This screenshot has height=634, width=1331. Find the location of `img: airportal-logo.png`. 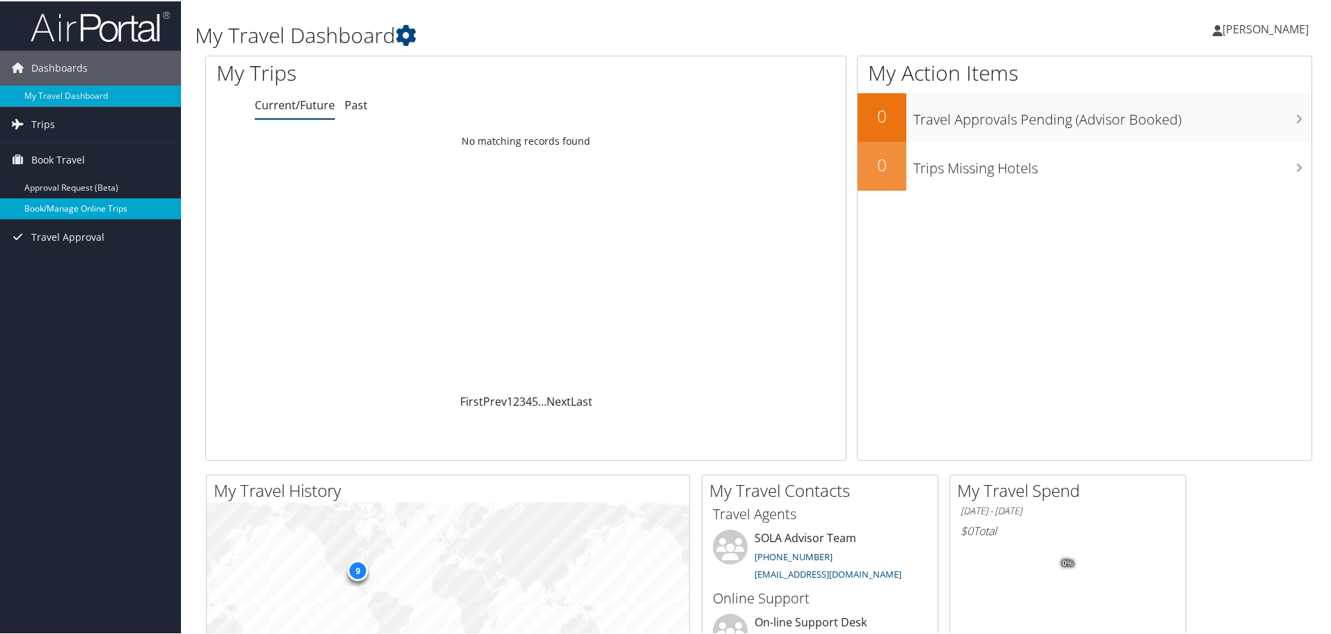

img: airportal-logo.png is located at coordinates (100, 25).